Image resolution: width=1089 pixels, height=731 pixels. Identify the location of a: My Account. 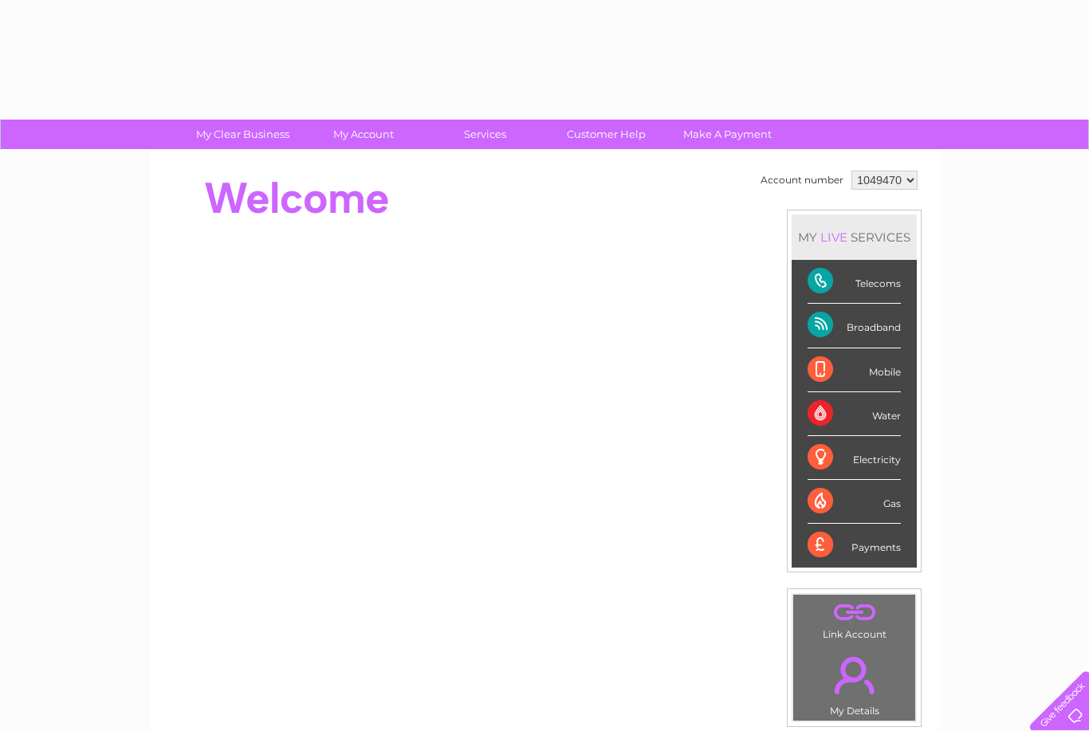
(363, 134).